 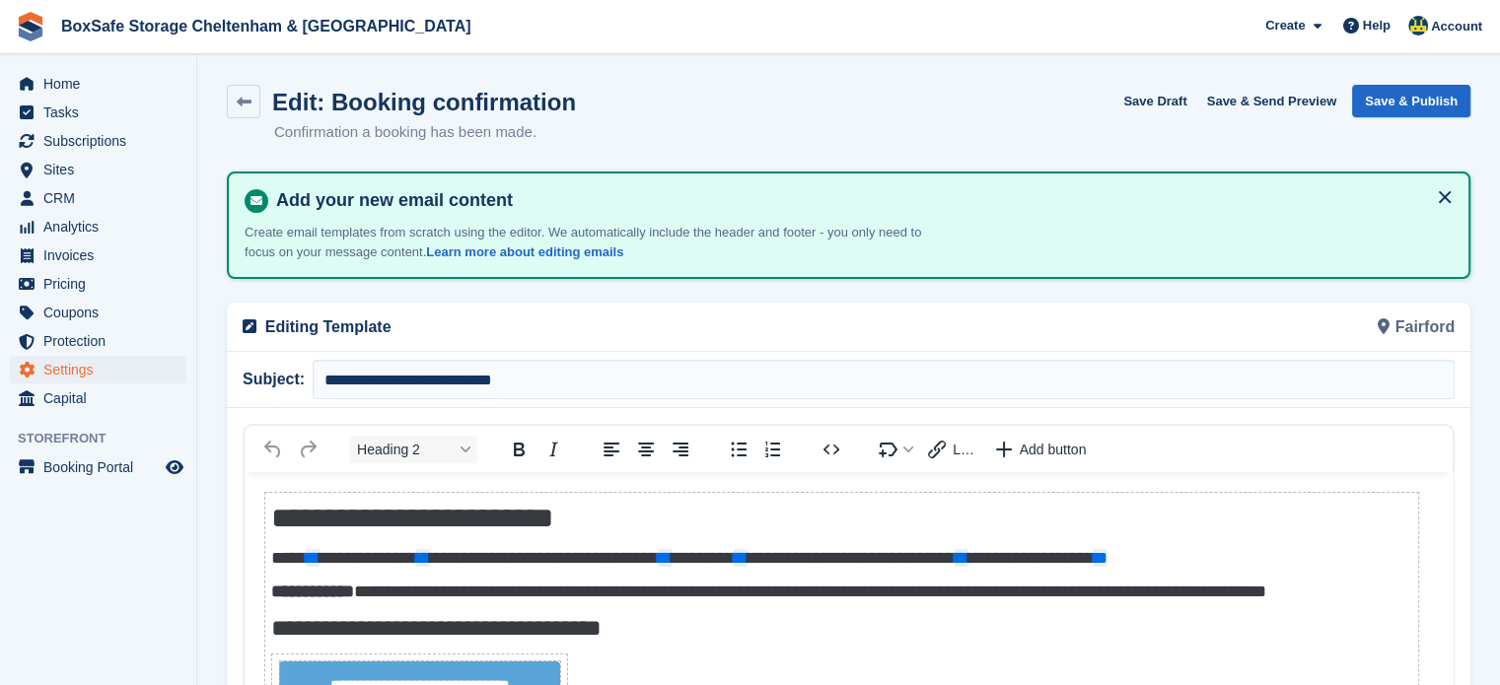 I want to click on span: Subject:, so click(x=277, y=380).